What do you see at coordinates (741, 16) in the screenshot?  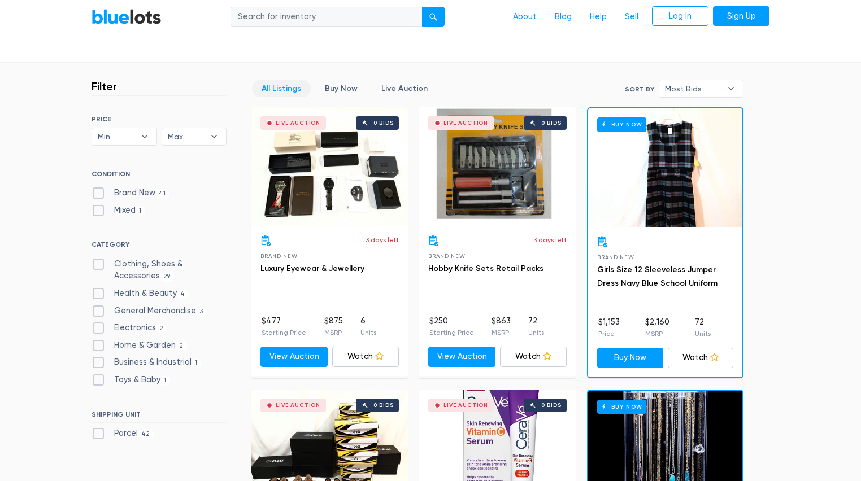 I see `a: Sign Up` at bounding box center [741, 16].